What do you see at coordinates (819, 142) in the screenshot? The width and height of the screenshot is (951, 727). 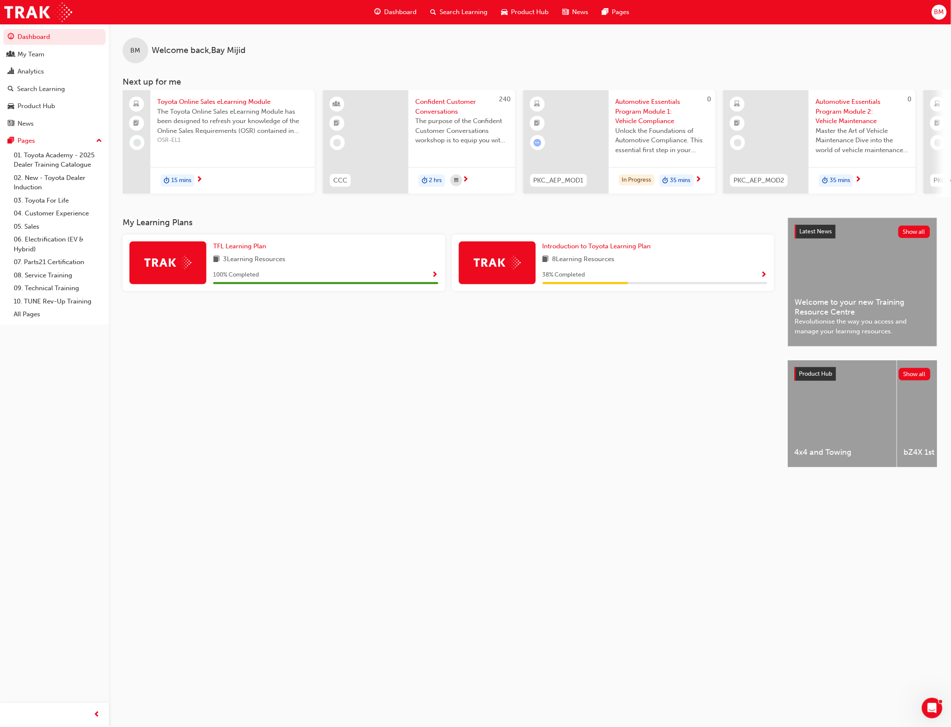 I see `a: 0PKC_AEP_MOD2Automotive Essentials Program Module 2: Vehicle MaintenanceMaster the Art of Vehicle...` at bounding box center [819, 142].